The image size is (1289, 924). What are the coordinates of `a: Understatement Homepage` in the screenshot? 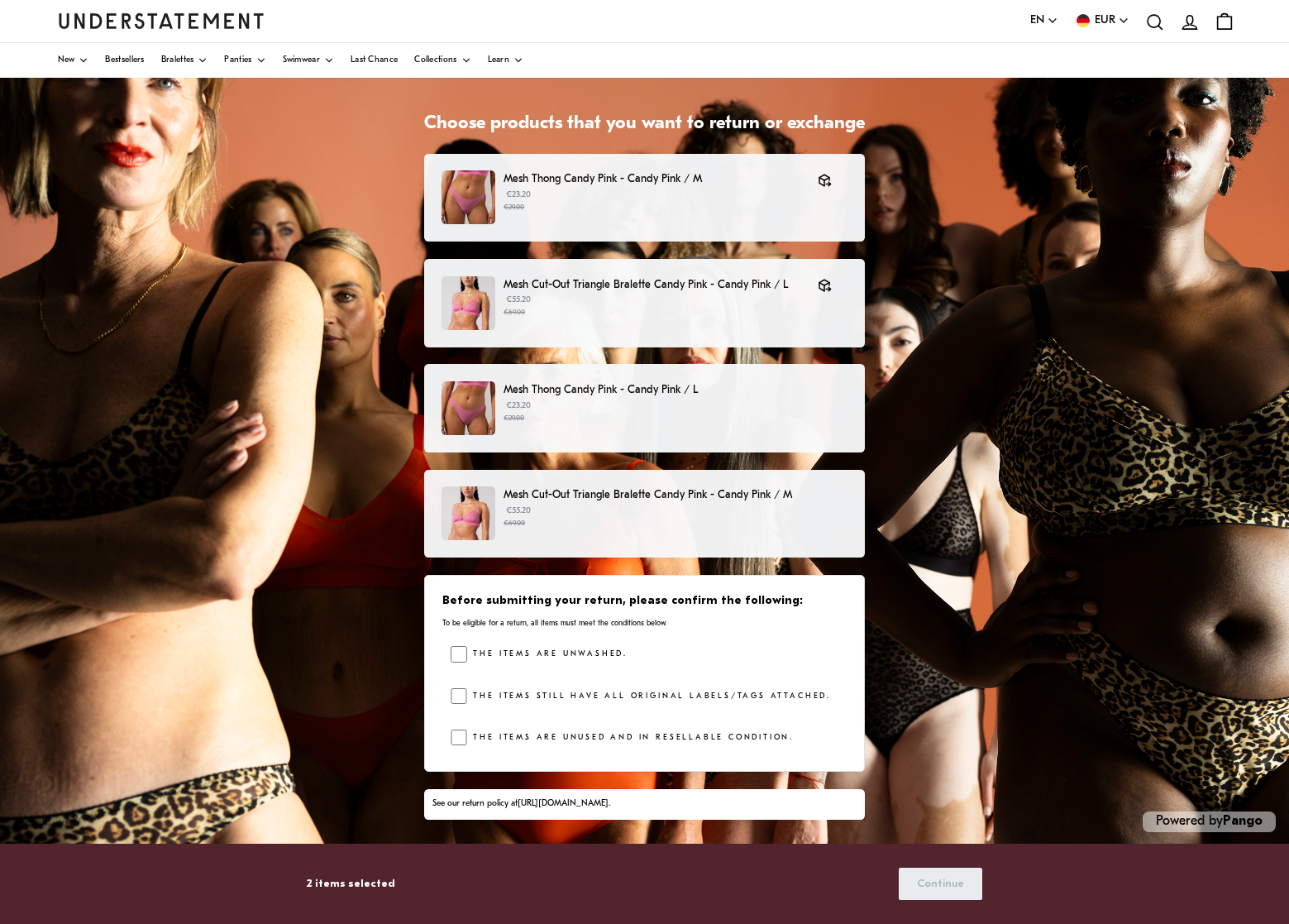 It's located at (161, 21).